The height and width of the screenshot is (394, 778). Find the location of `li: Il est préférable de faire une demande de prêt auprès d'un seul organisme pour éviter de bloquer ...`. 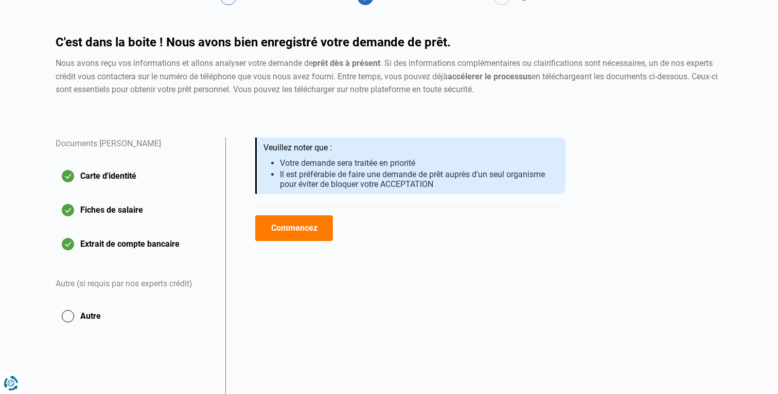

li: Il est préférable de faire une demande de prêt auprès d'un seul organisme pour éviter de bloquer ... is located at coordinates (418, 179).